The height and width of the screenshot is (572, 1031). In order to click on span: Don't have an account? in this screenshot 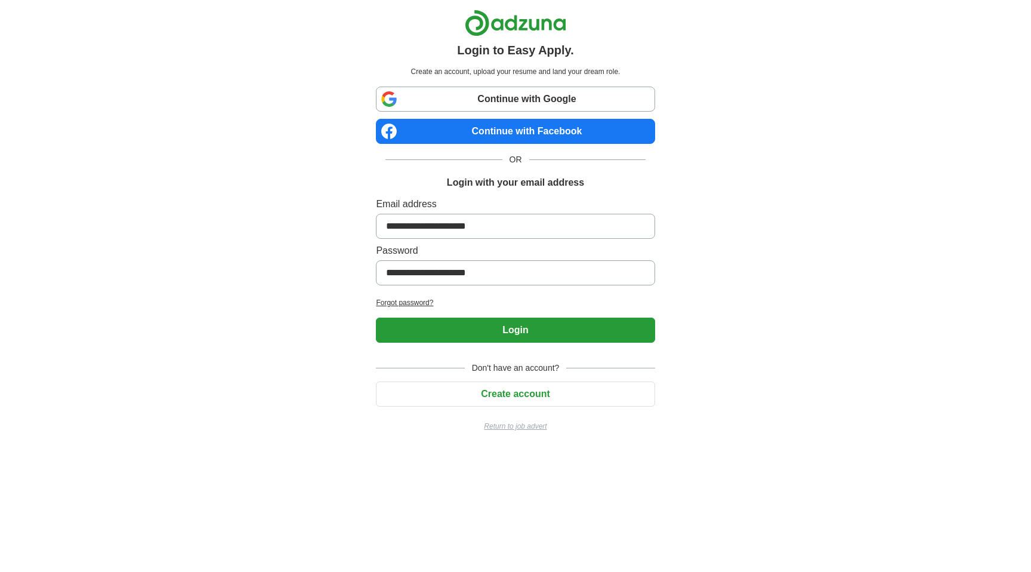, I will do `click(515, 368)`.